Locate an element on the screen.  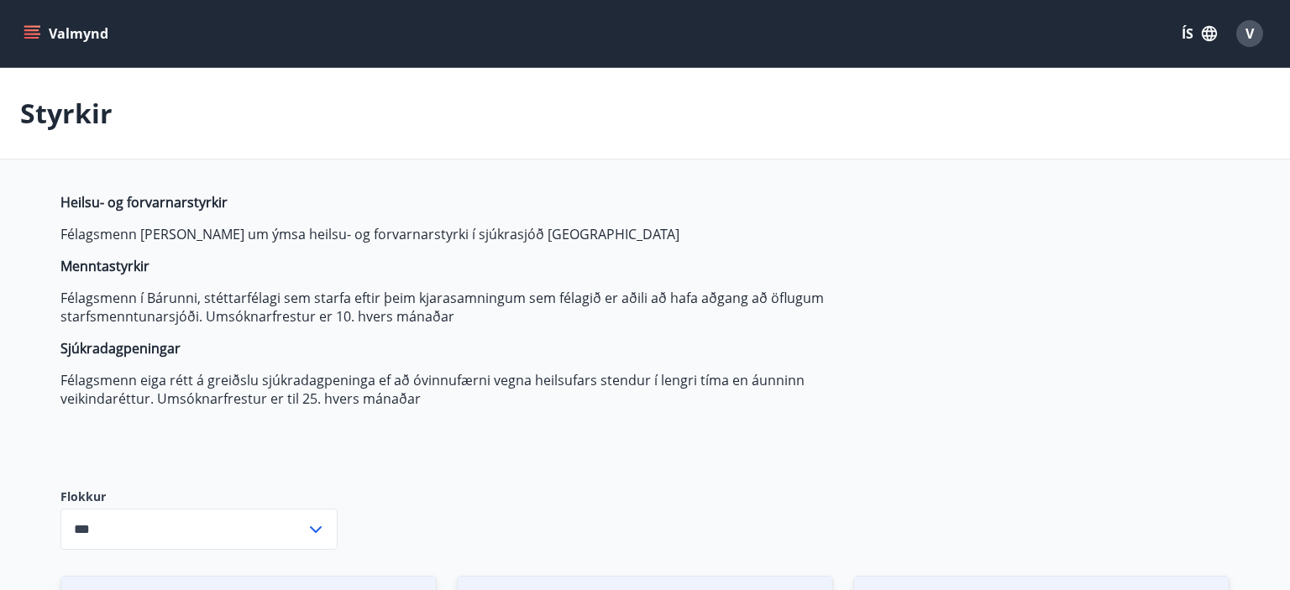
strong: Menntastyrkir is located at coordinates (105, 266).